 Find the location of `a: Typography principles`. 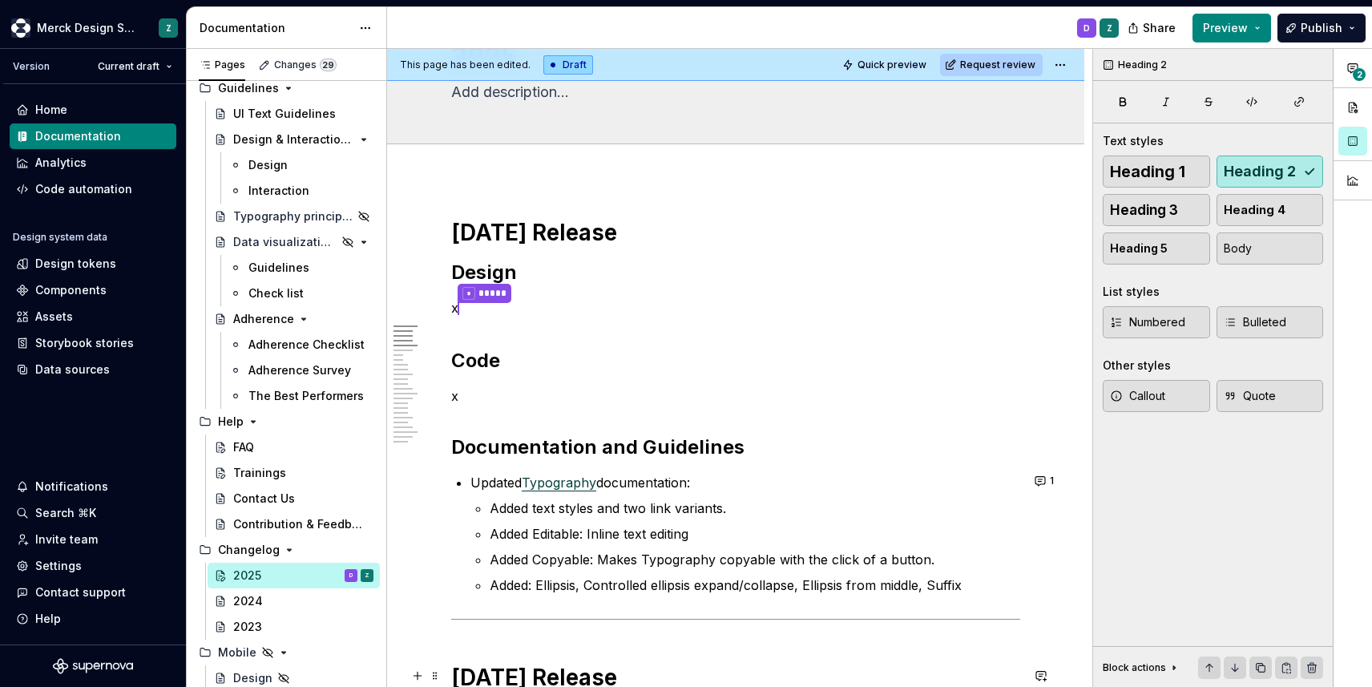

a: Typography principles is located at coordinates (293, 216).